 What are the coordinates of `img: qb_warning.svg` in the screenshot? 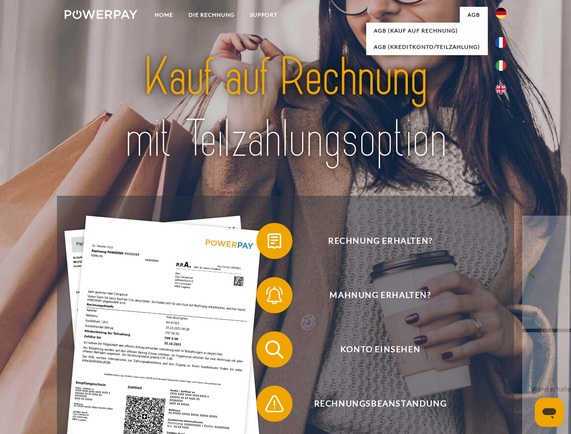 It's located at (274, 404).